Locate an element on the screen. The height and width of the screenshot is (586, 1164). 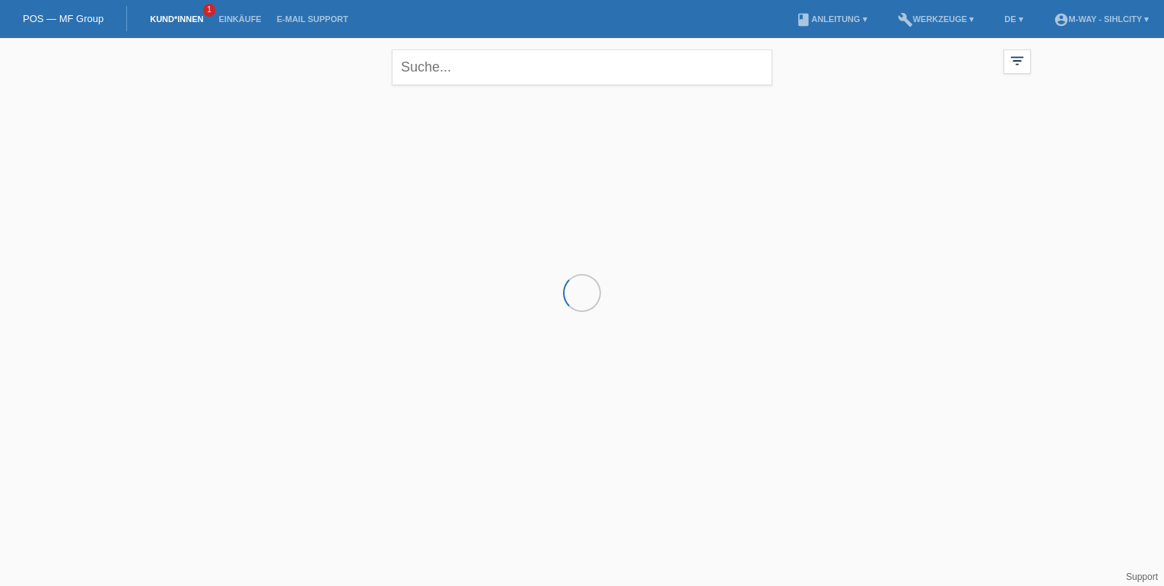
input: Suche... is located at coordinates (582, 67).